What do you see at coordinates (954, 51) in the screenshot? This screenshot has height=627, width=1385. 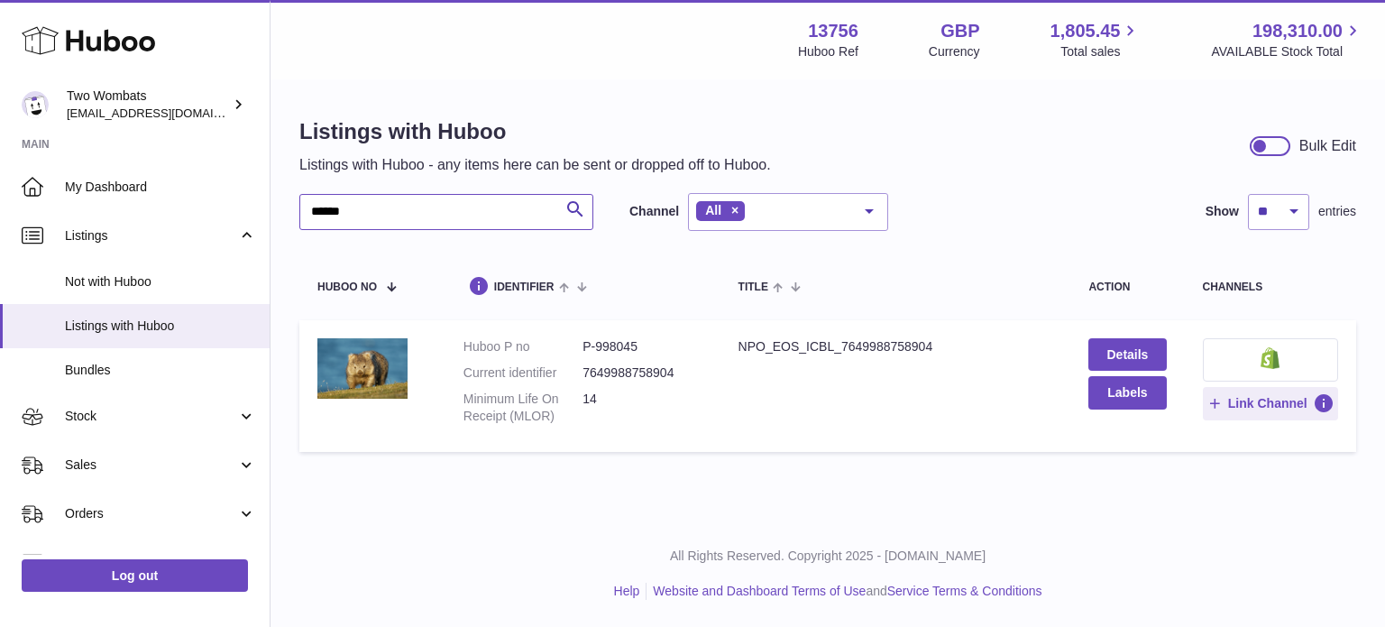 I see `div: Currency` at bounding box center [954, 51].